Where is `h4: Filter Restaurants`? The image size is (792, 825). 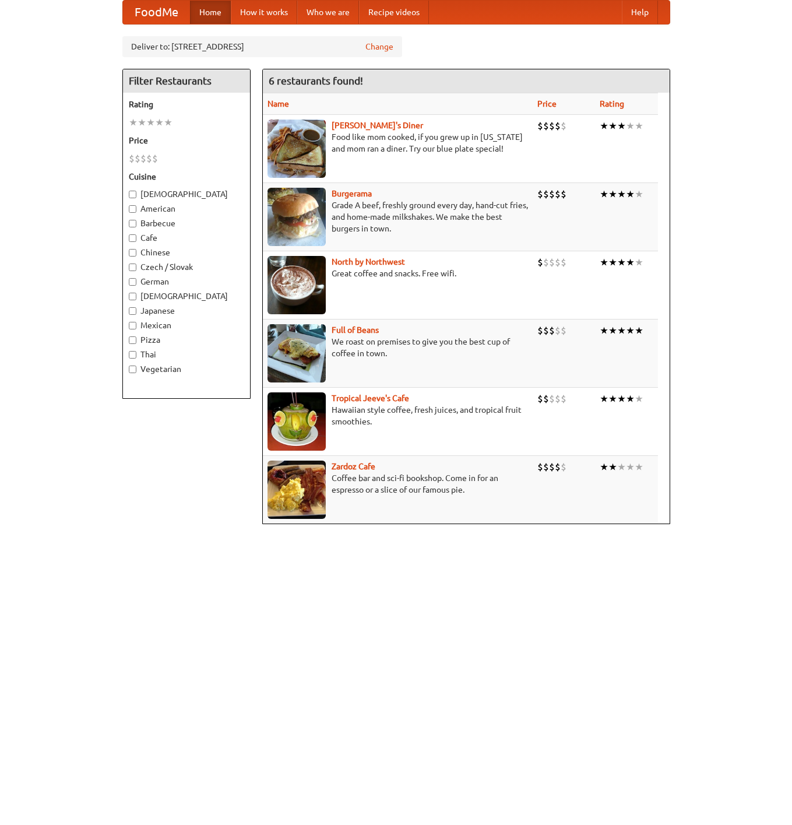 h4: Filter Restaurants is located at coordinates (187, 81).